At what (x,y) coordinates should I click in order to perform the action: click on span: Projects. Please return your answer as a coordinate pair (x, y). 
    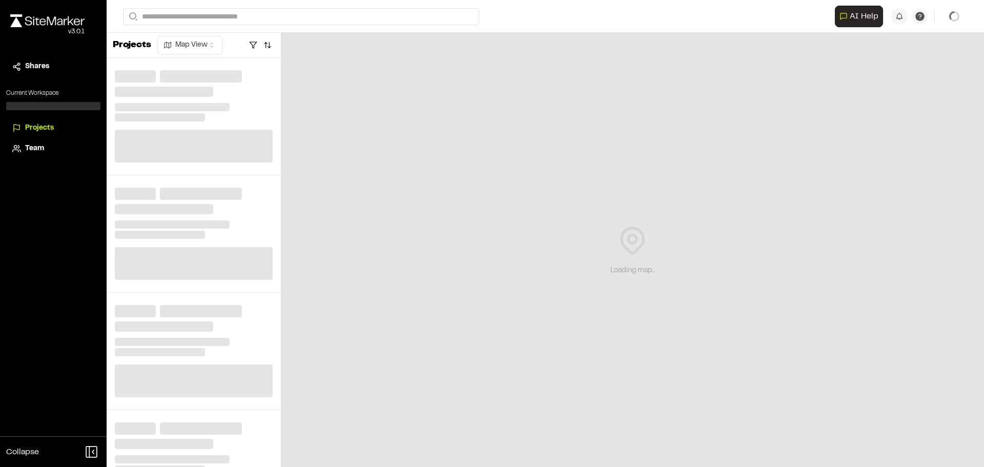
    Looking at the image, I should click on (39, 128).